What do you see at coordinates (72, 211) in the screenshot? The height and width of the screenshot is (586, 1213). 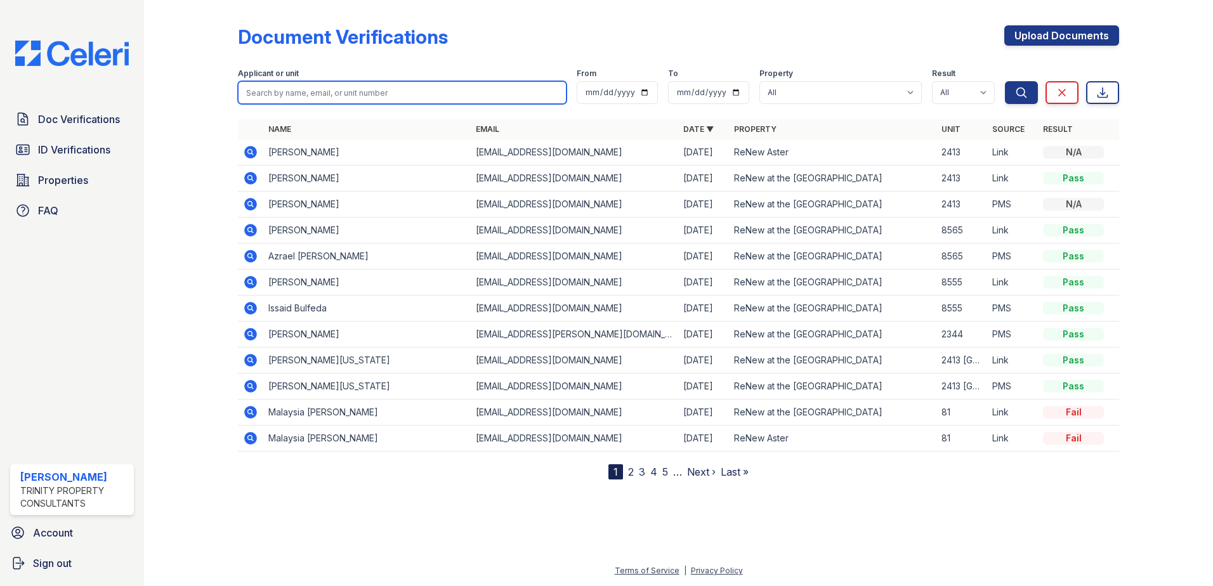 I see `a: FAQ` at bounding box center [72, 211].